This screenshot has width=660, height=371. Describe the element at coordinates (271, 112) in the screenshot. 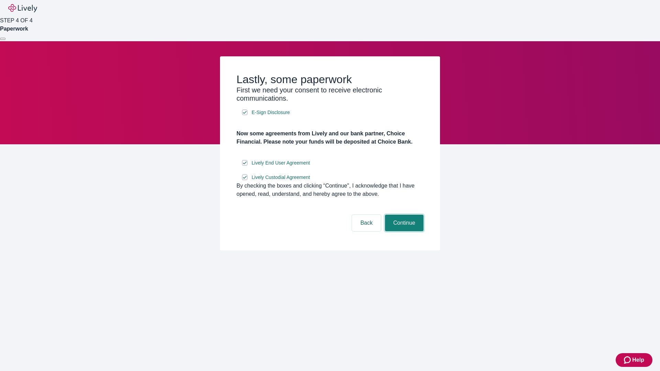

I see `span: E-Sign Disclosure` at that location.